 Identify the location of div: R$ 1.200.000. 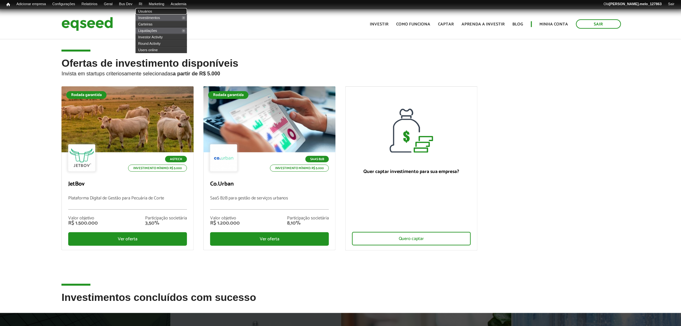
(225, 223).